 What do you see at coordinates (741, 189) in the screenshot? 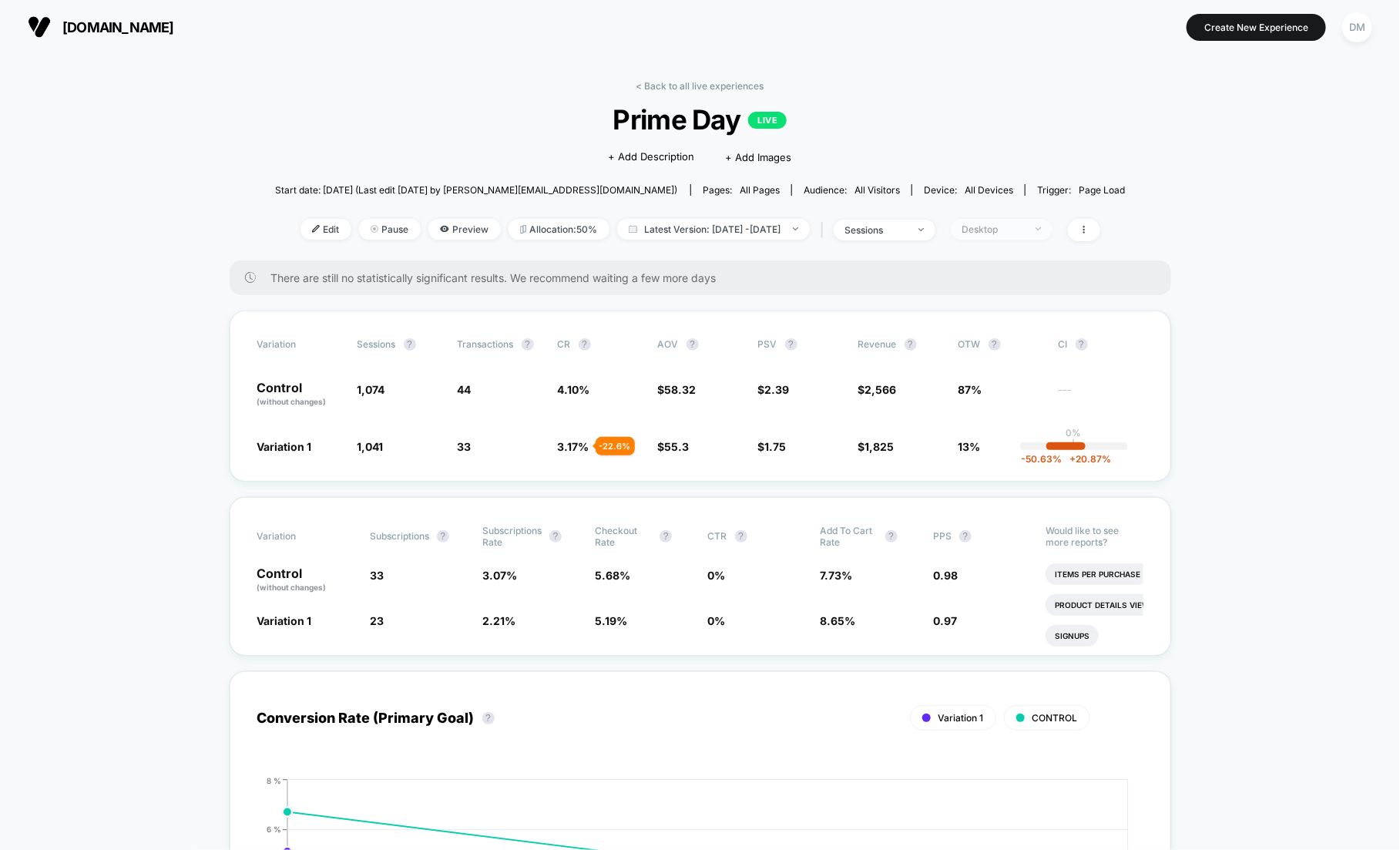
I see `div: Pages:` at bounding box center [741, 189].